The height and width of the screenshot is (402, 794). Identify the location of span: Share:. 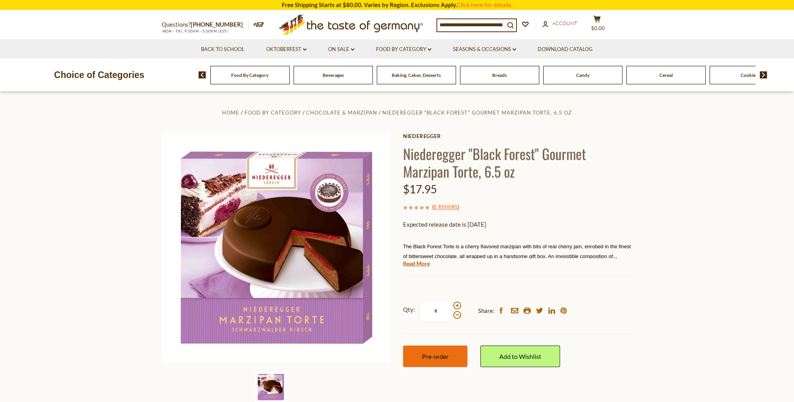
(486, 311).